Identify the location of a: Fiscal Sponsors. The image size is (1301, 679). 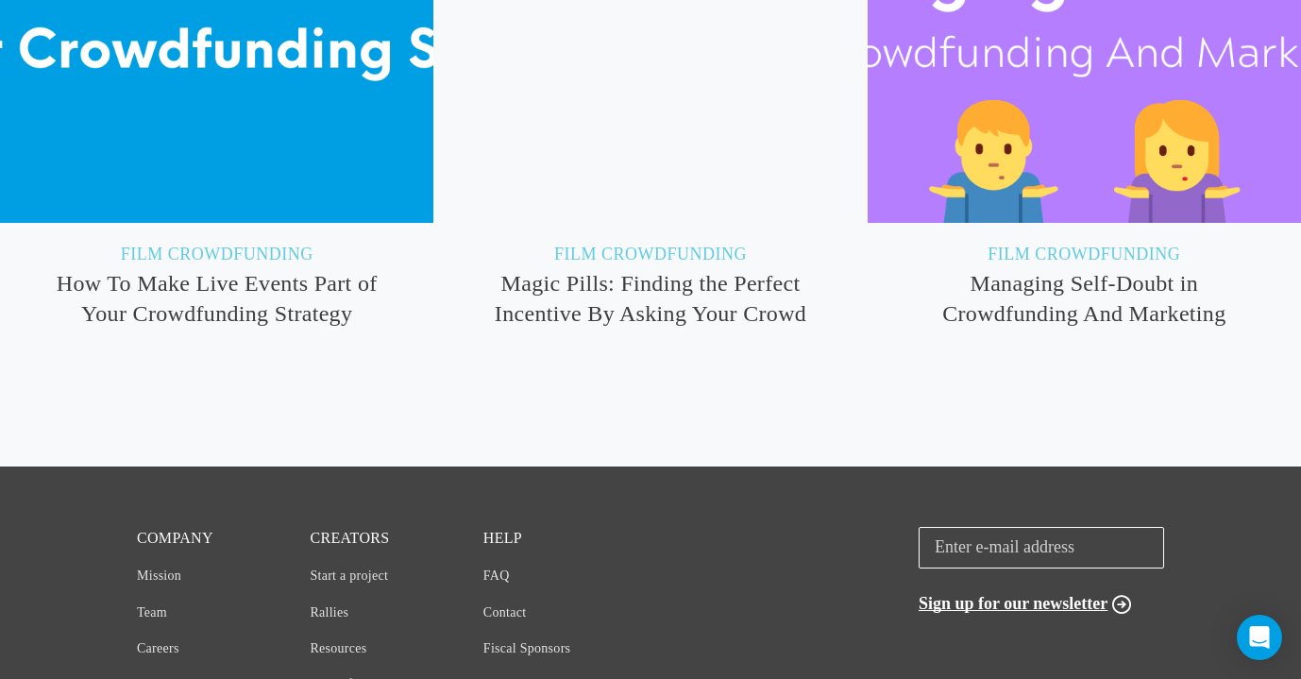
(527, 648).